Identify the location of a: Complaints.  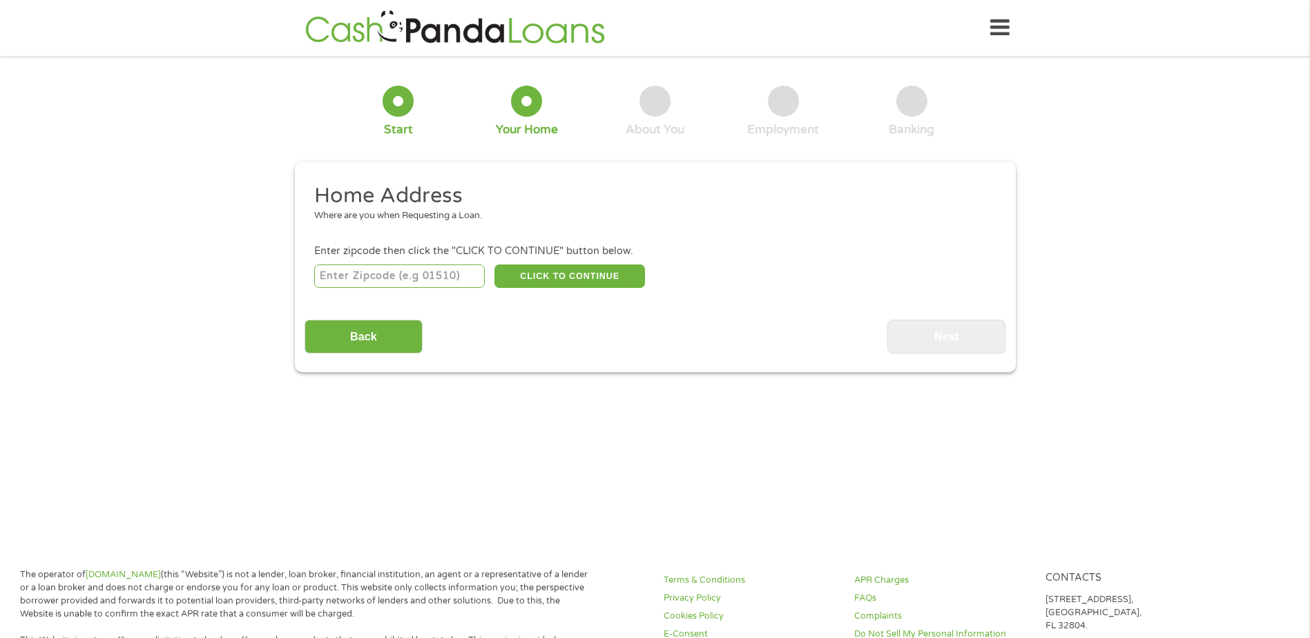
(941, 616).